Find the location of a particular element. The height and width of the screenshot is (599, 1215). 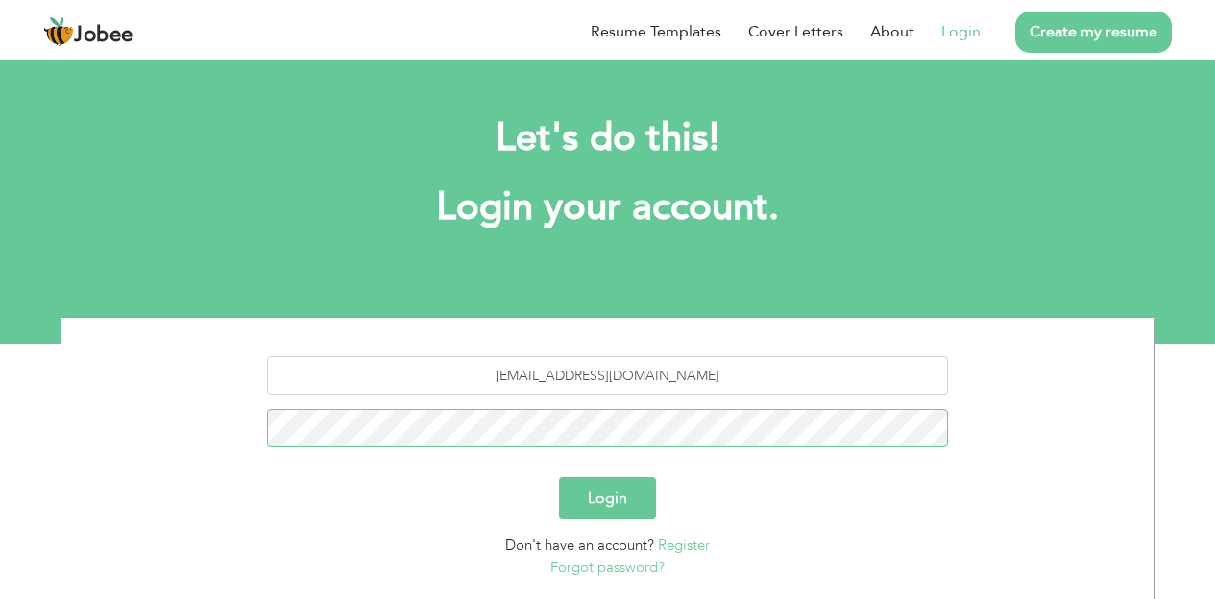

h1: Login your account. is located at coordinates (608, 207).